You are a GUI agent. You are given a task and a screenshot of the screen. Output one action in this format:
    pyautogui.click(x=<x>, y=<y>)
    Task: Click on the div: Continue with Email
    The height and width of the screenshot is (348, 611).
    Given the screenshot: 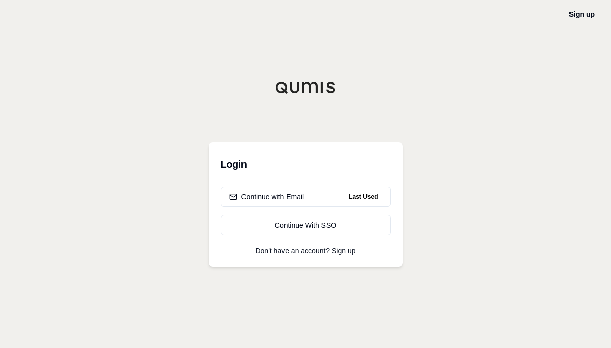 What is the action you would take?
    pyautogui.click(x=267, y=197)
    